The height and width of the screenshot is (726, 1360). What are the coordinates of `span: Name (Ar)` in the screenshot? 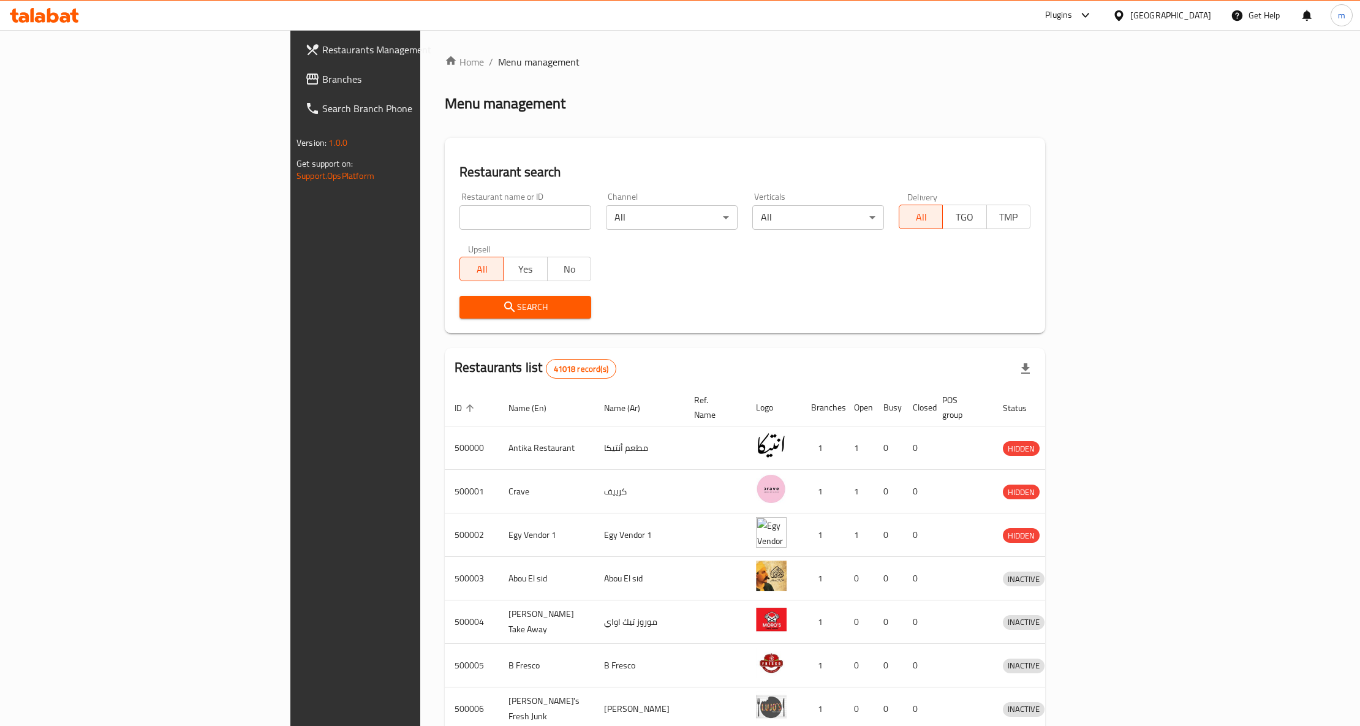 It's located at (630, 408).